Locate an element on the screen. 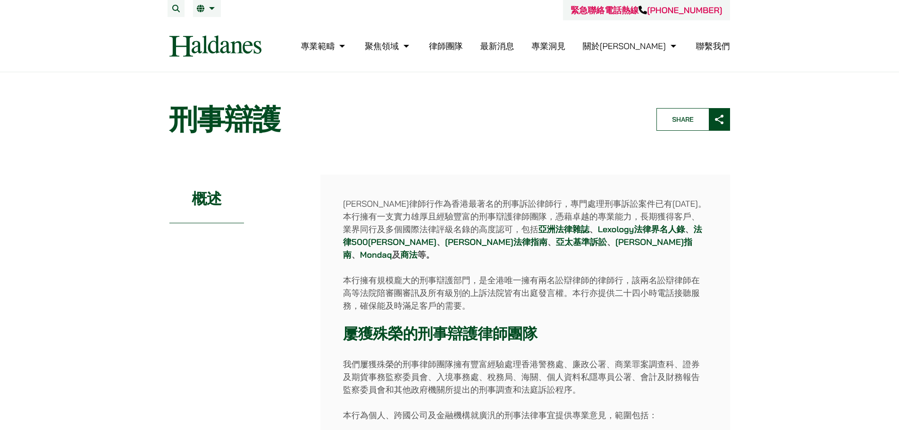 The height and width of the screenshot is (430, 899). a: 聯繫我們 is located at coordinates (713, 46).